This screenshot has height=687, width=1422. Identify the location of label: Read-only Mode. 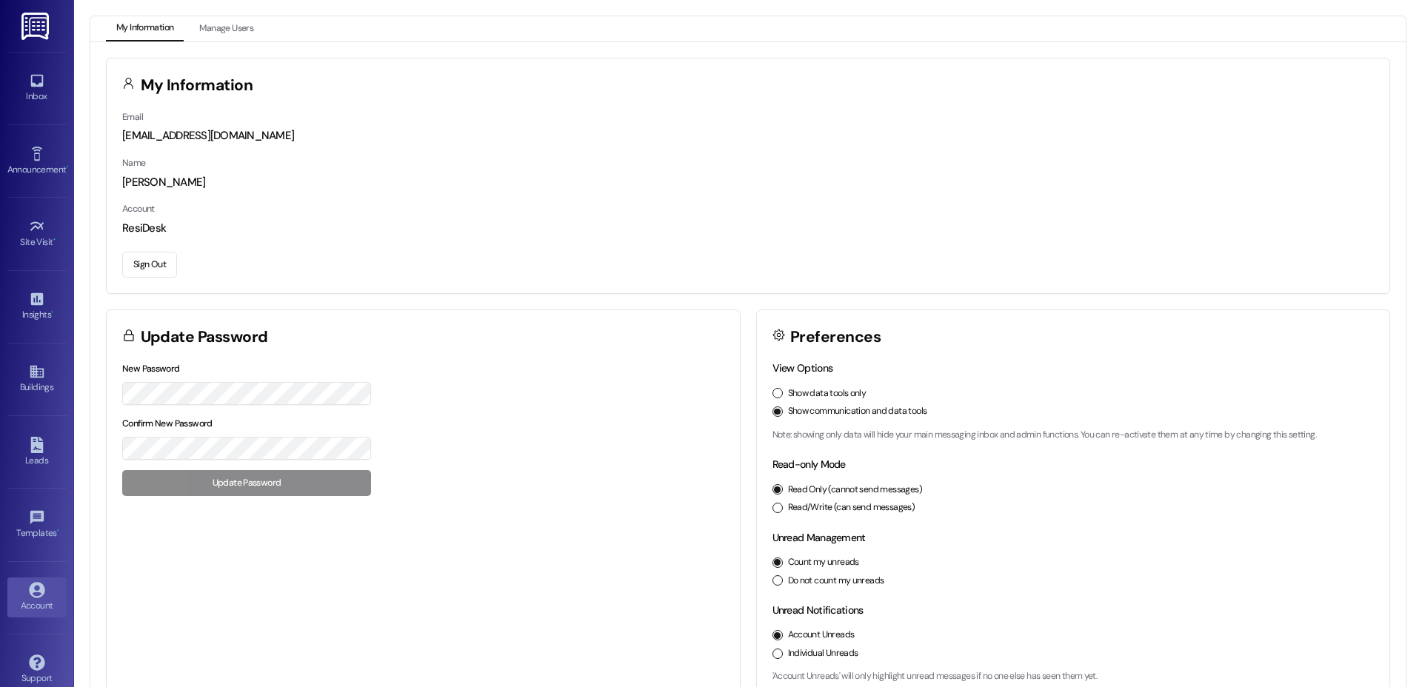
(809, 464).